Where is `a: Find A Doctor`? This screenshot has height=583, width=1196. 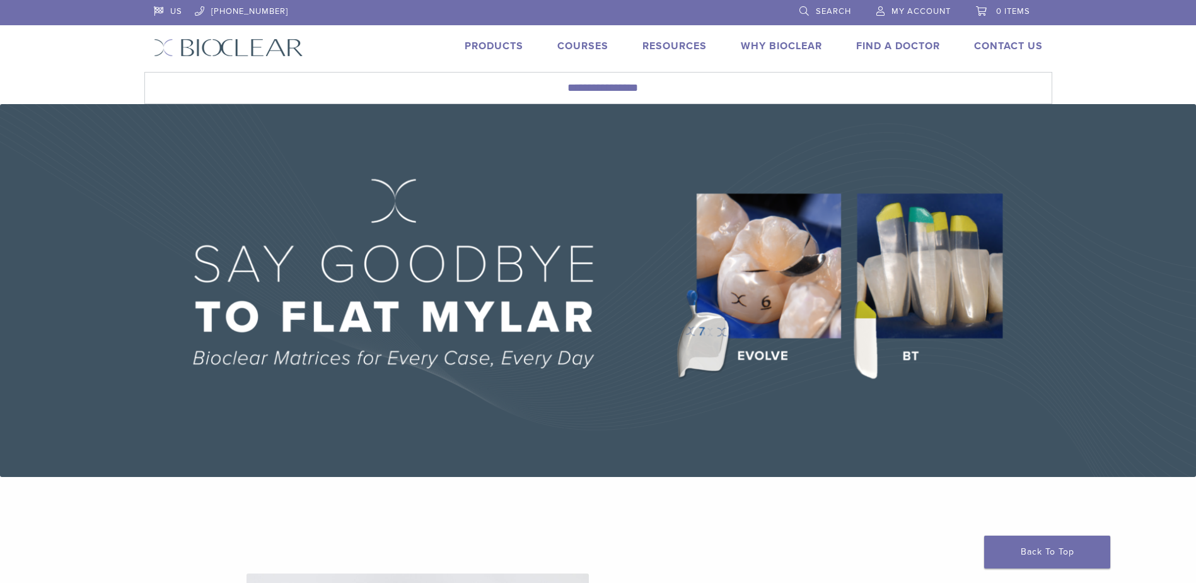
a: Find A Doctor is located at coordinates (898, 46).